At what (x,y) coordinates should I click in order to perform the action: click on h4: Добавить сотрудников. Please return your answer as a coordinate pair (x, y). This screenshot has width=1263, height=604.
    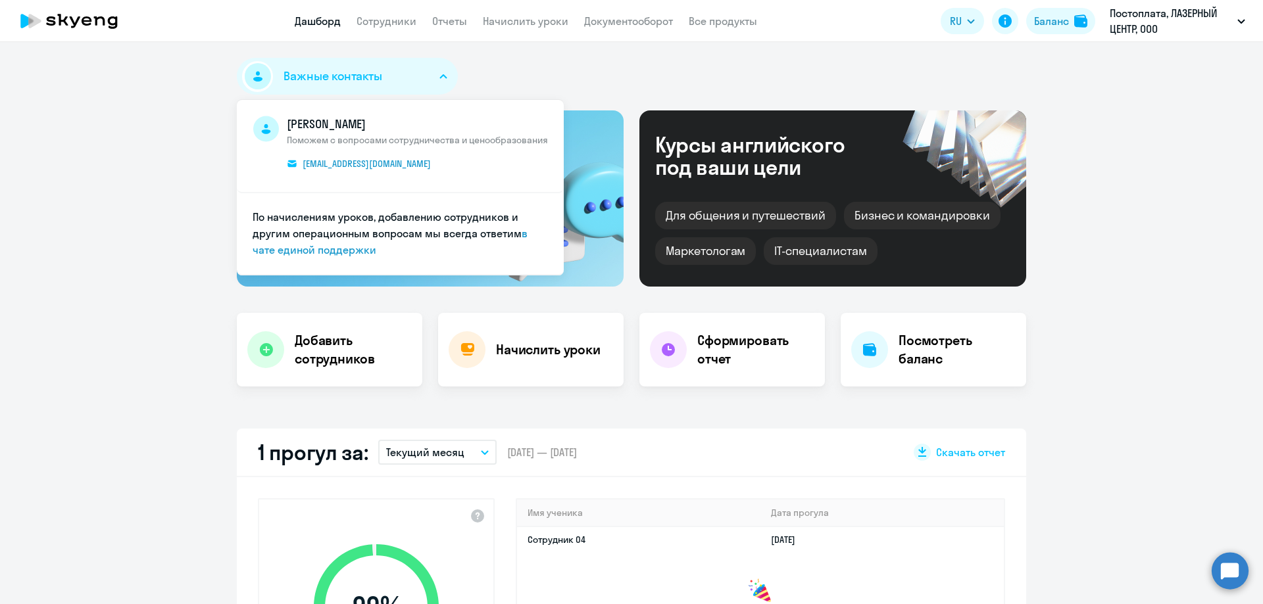
    Looking at the image, I should click on (353, 350).